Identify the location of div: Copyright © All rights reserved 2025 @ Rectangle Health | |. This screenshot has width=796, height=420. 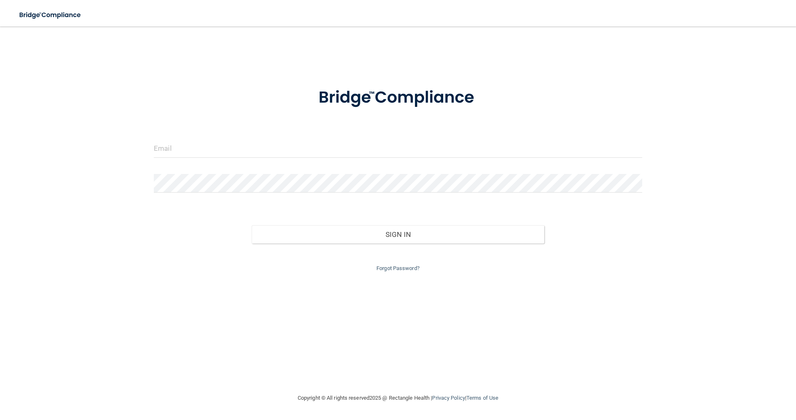
(398, 398).